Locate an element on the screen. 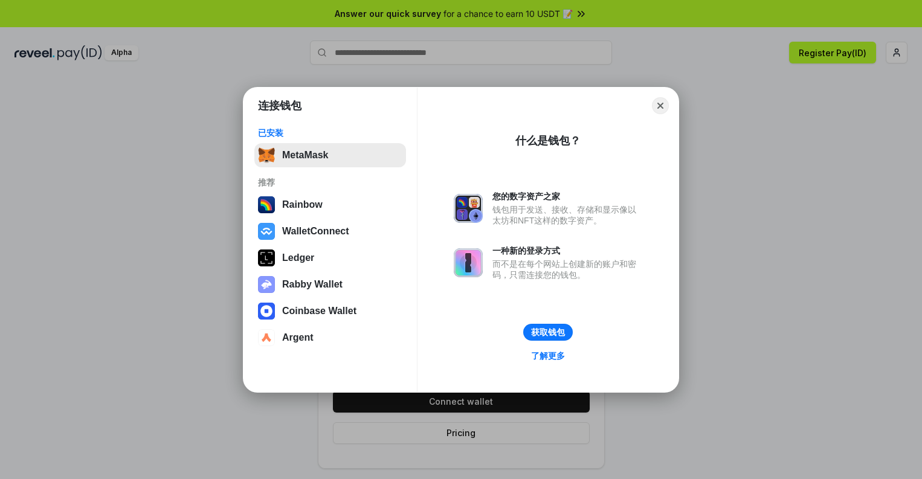  div: 一种新的登录方式 is located at coordinates (567, 251).